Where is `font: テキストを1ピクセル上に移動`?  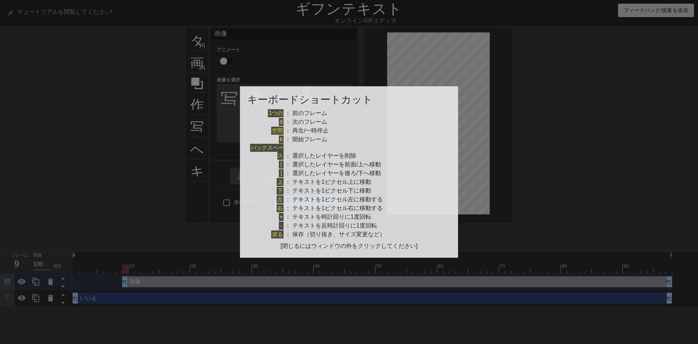 font: テキストを1ピクセル上に移動 is located at coordinates (332, 181).